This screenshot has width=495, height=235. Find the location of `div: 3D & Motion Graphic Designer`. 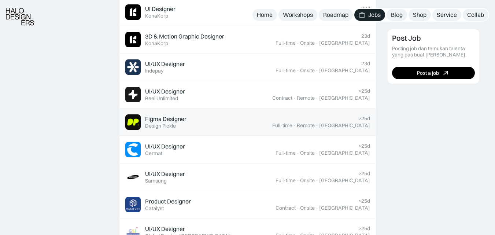

div: 3D & Motion Graphic Designer is located at coordinates (185, 36).